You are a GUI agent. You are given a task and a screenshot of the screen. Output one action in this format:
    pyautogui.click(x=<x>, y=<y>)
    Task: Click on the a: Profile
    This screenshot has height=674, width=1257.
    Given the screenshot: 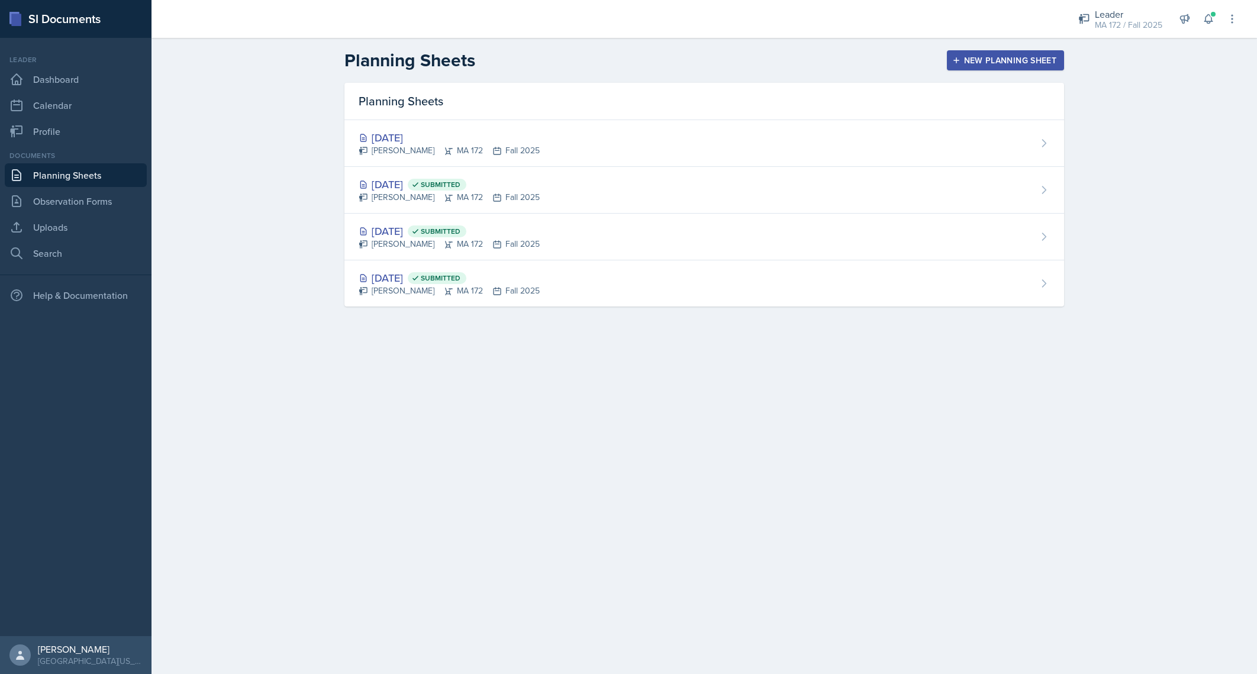 What is the action you would take?
    pyautogui.click(x=76, y=131)
    